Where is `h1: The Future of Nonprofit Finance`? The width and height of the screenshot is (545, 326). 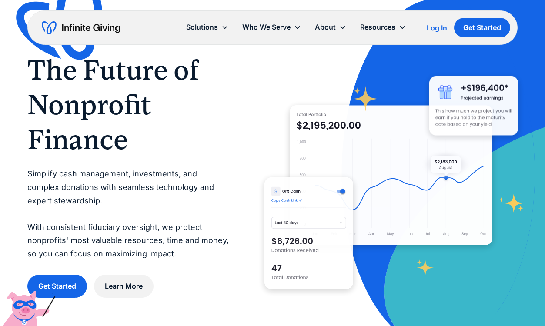 h1: The Future of Nonprofit Finance is located at coordinates (129, 105).